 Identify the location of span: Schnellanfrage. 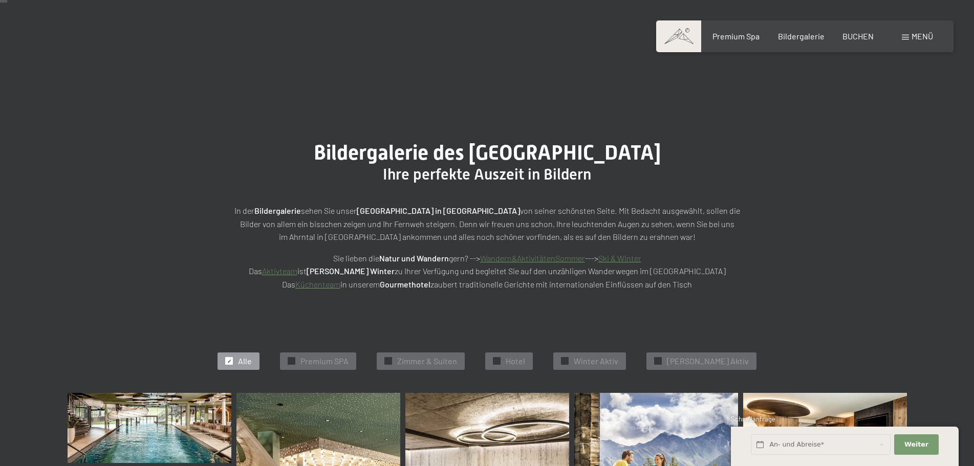
(753, 419).